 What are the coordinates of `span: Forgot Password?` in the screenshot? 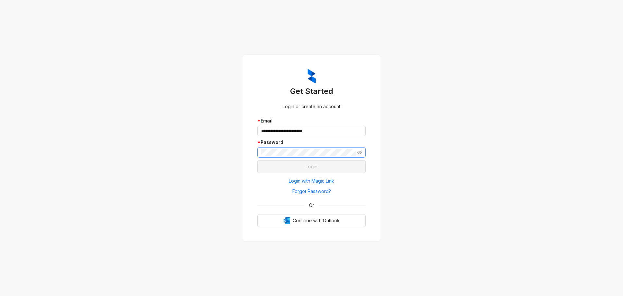 It's located at (311, 191).